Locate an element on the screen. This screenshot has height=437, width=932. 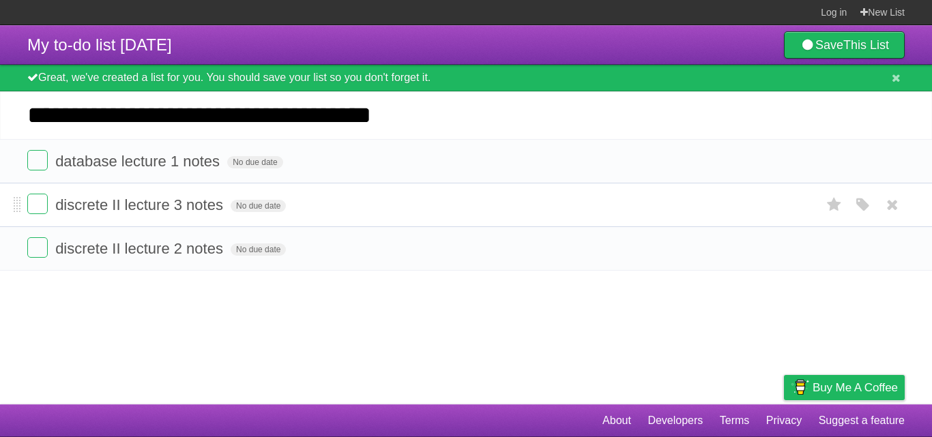
b: This List is located at coordinates (865, 45).